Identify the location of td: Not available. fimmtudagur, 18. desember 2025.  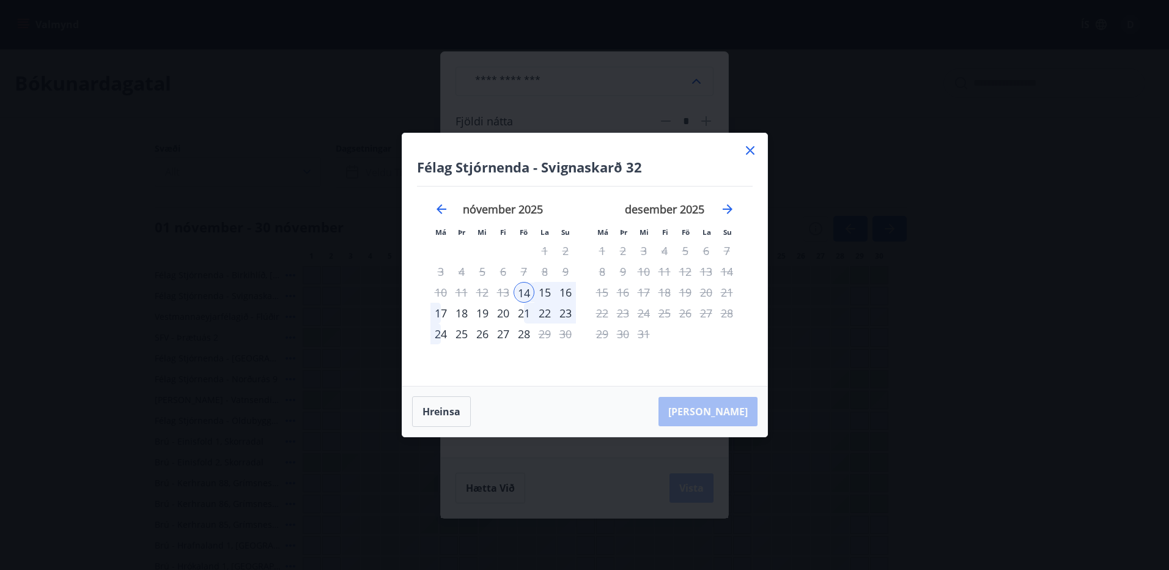
(664, 292).